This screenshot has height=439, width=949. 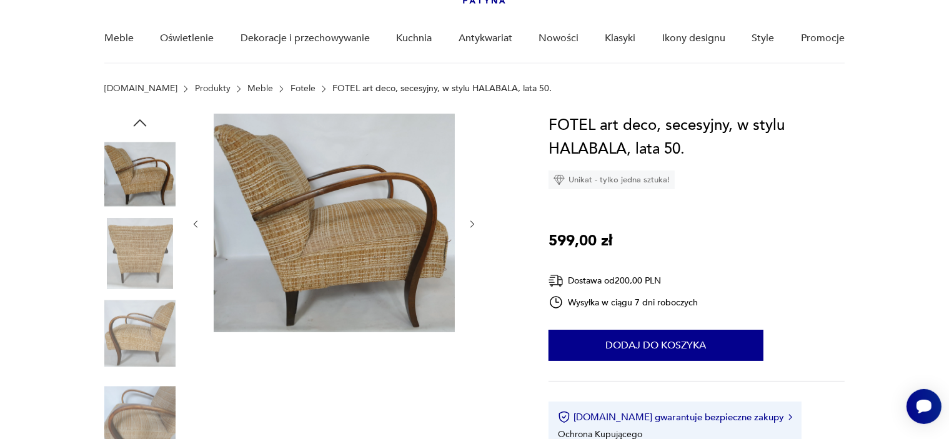 What do you see at coordinates (612, 180) in the screenshot?
I see `div: Unikat - tylko jedna sztuka!` at bounding box center [612, 180].